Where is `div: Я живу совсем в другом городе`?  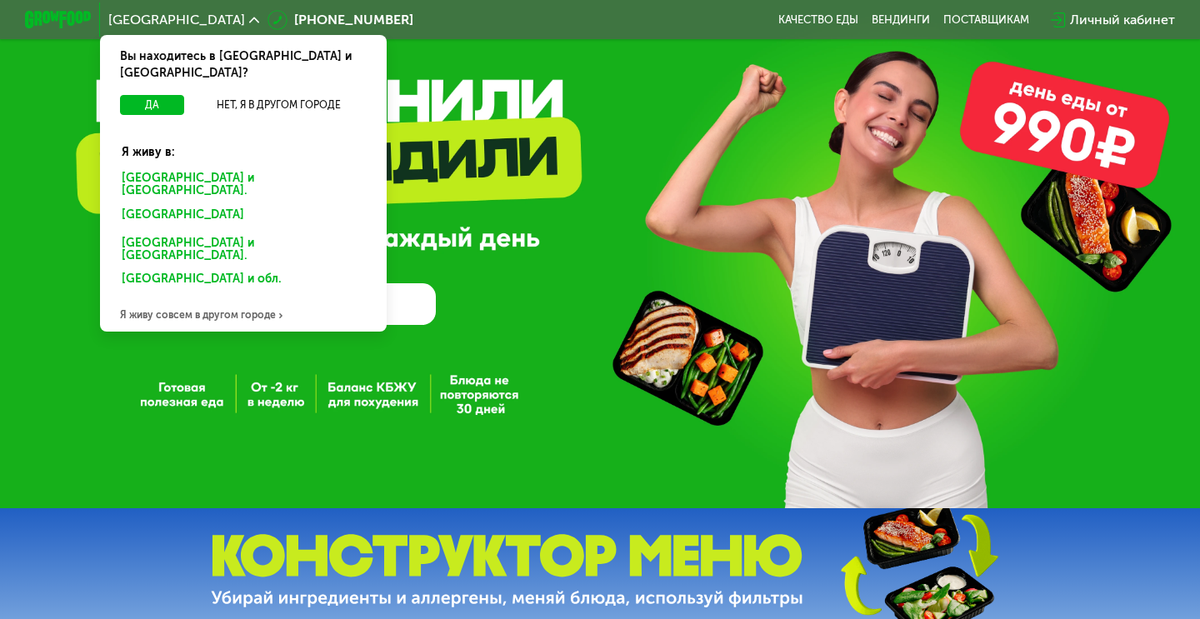 div: Я живу совсем в другом городе is located at coordinates (243, 315).